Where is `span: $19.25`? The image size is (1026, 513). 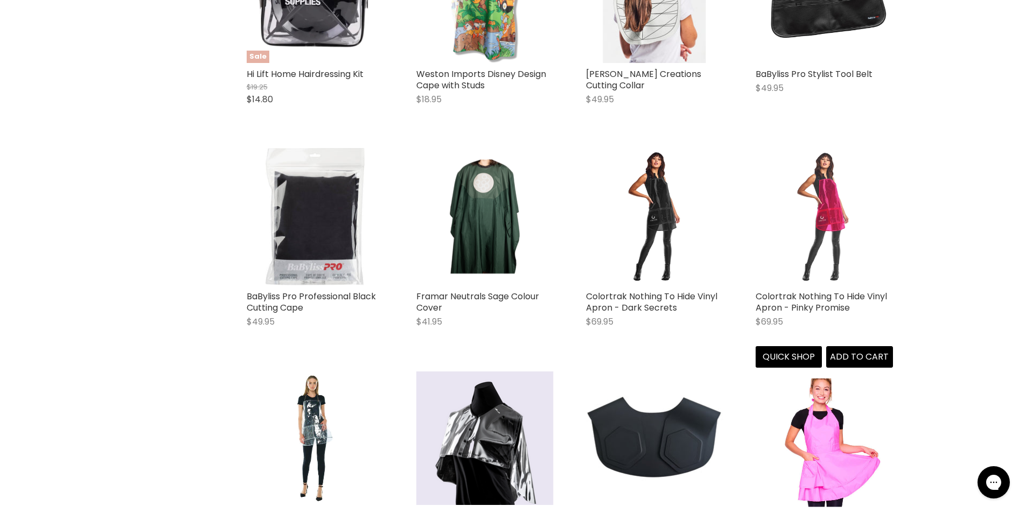 span: $19.25 is located at coordinates (257, 87).